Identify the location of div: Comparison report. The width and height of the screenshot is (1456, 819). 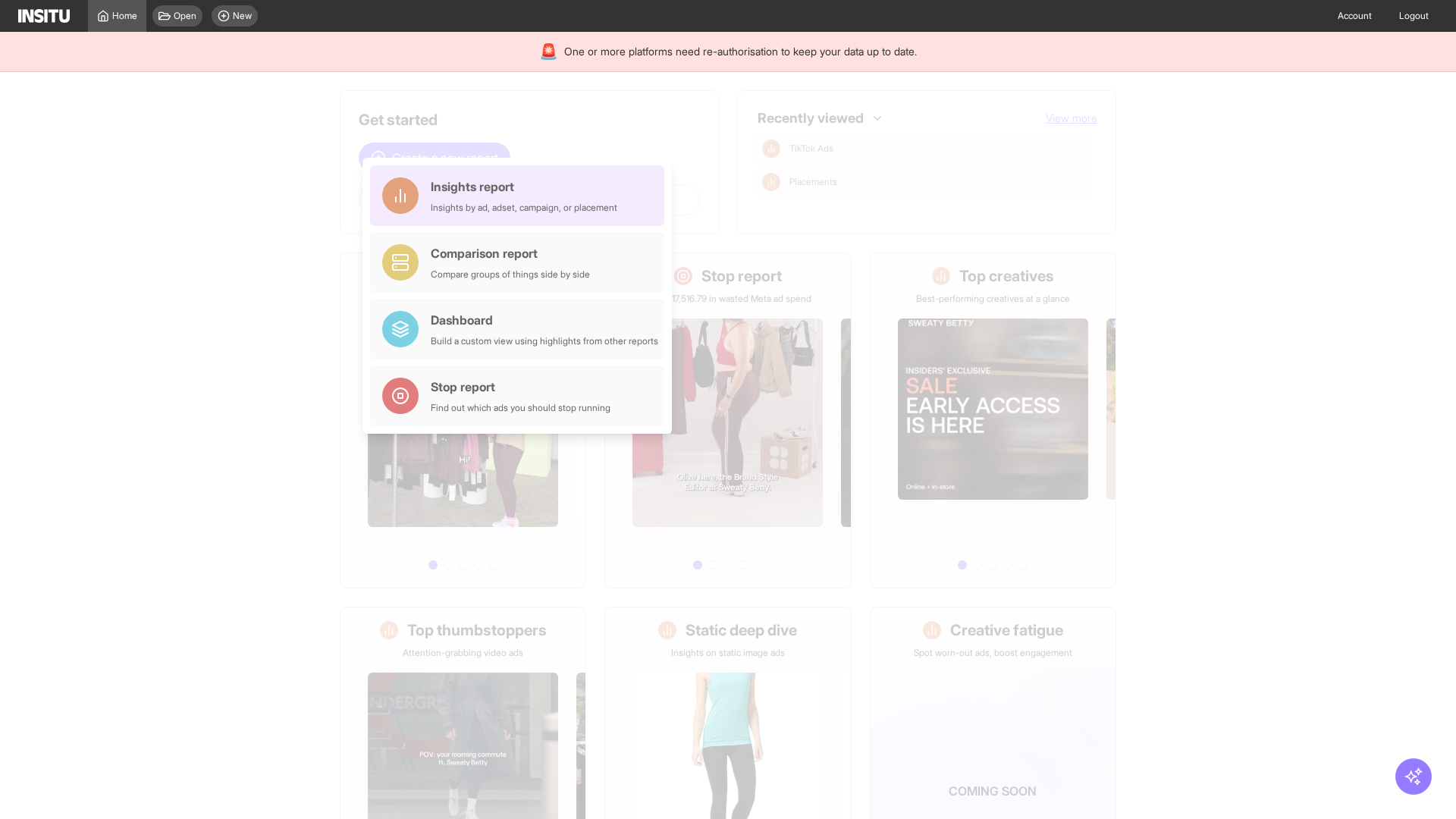
(510, 253).